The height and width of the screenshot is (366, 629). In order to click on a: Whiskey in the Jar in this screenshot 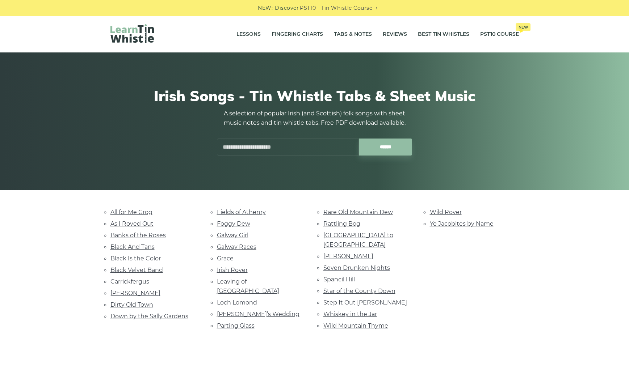, I will do `click(350, 314)`.